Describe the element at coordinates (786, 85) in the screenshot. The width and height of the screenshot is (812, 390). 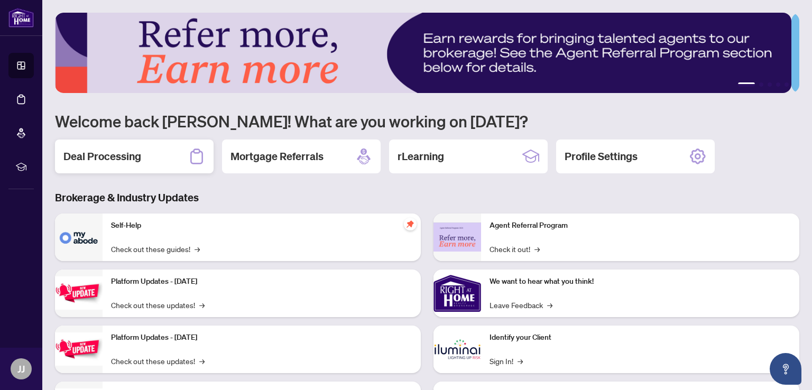
I see `button: 5` at that location.